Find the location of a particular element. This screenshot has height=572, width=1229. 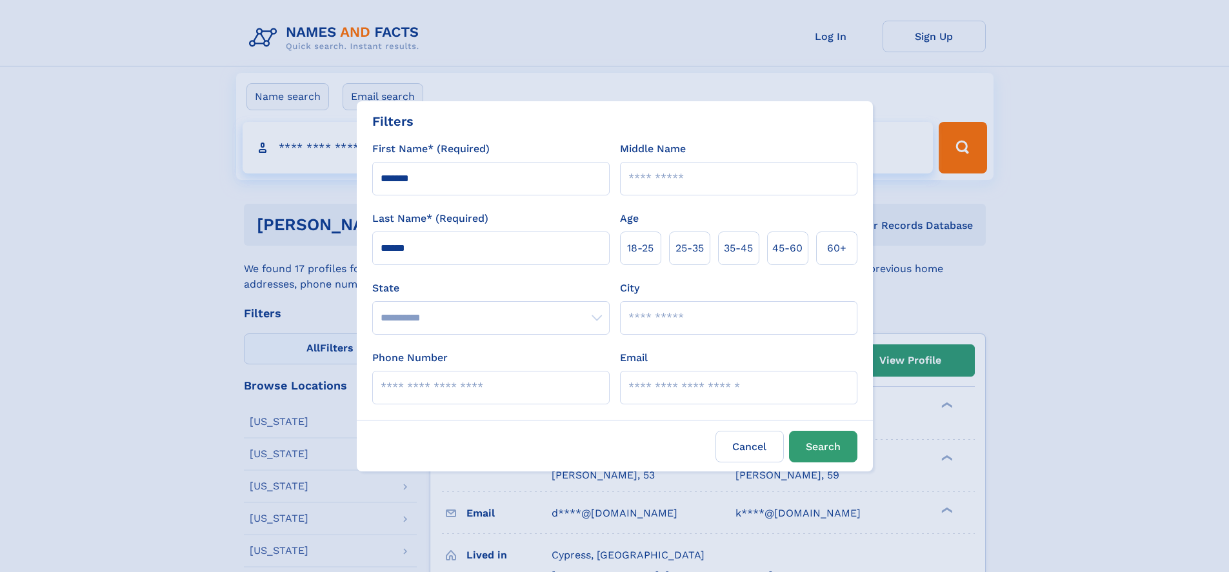

label: Email is located at coordinates (633, 358).